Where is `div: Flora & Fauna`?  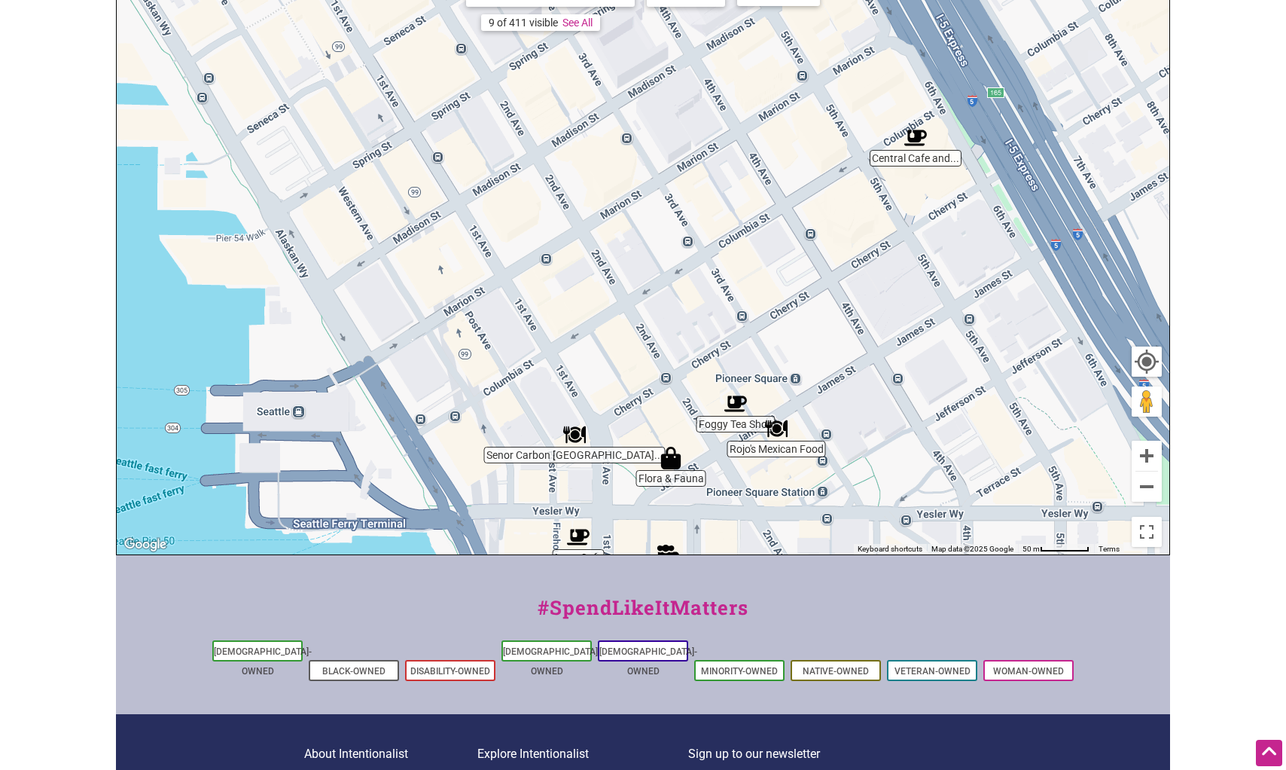 div: Flora & Fauna is located at coordinates (671, 458).